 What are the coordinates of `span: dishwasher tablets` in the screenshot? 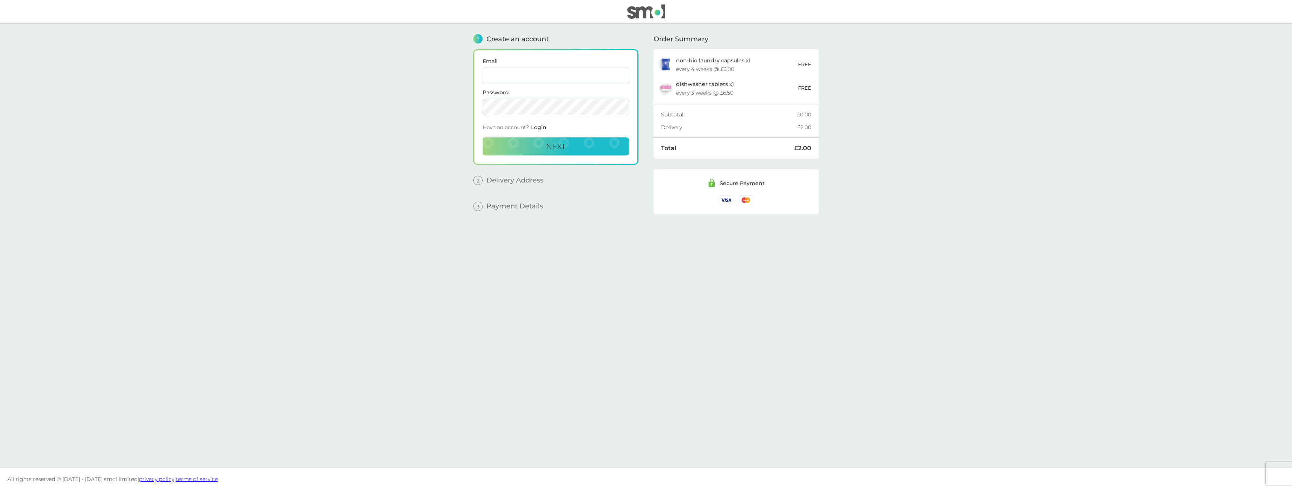 It's located at (702, 84).